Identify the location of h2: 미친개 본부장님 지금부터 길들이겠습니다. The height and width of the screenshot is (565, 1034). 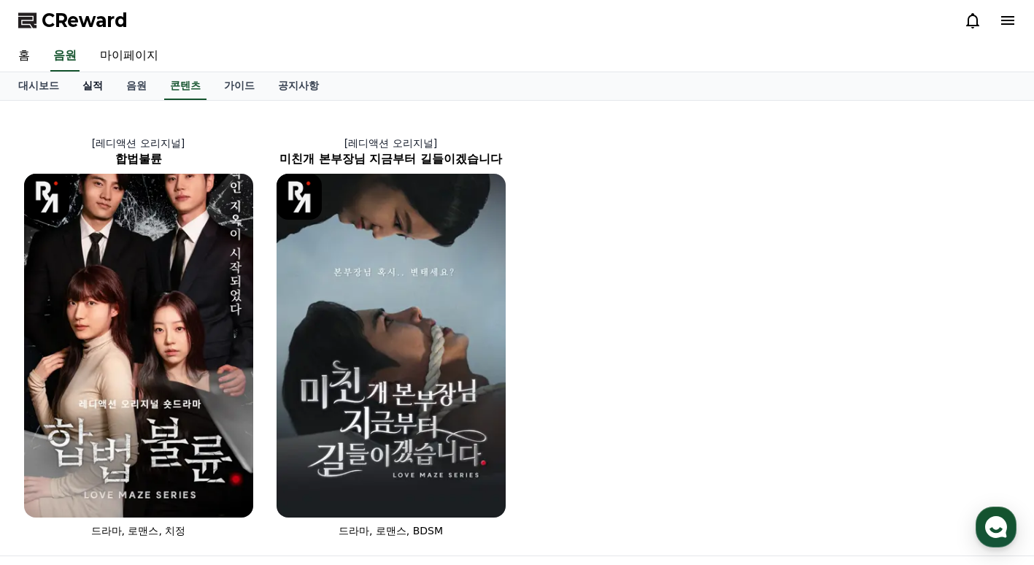
(391, 159).